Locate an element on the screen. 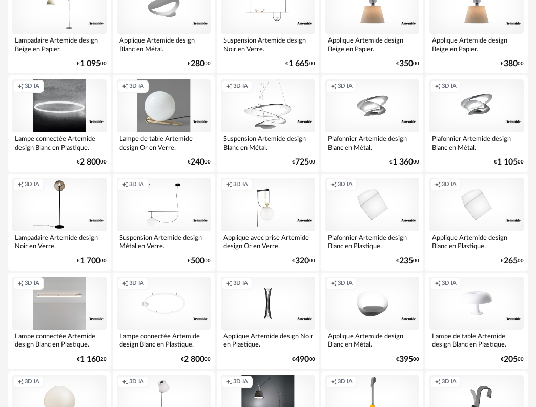  div: Applique Artemide design Noir en Plastique. is located at coordinates (268, 340).